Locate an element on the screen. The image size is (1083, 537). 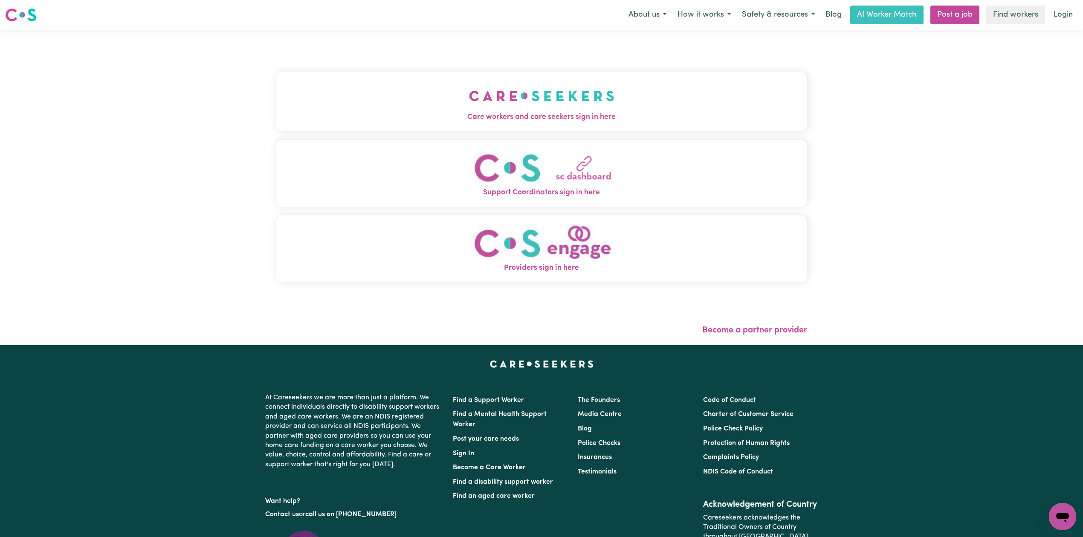
a: Police Checks is located at coordinates (599, 444).